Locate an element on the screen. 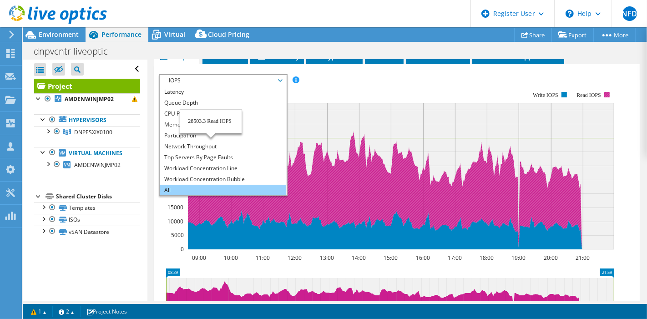  li: Latency is located at coordinates (223, 92).